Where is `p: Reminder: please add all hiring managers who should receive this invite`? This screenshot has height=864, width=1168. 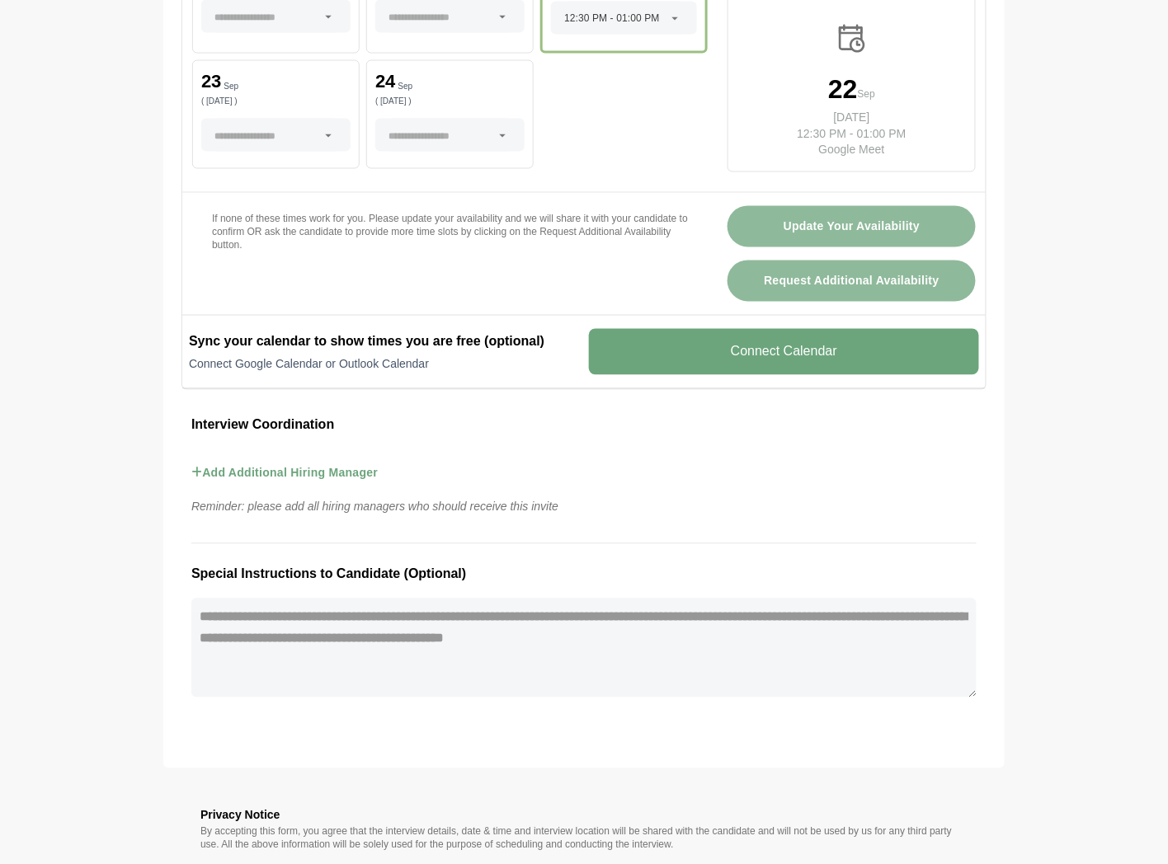 p: Reminder: please add all hiring managers who should receive this invite is located at coordinates (584, 507).